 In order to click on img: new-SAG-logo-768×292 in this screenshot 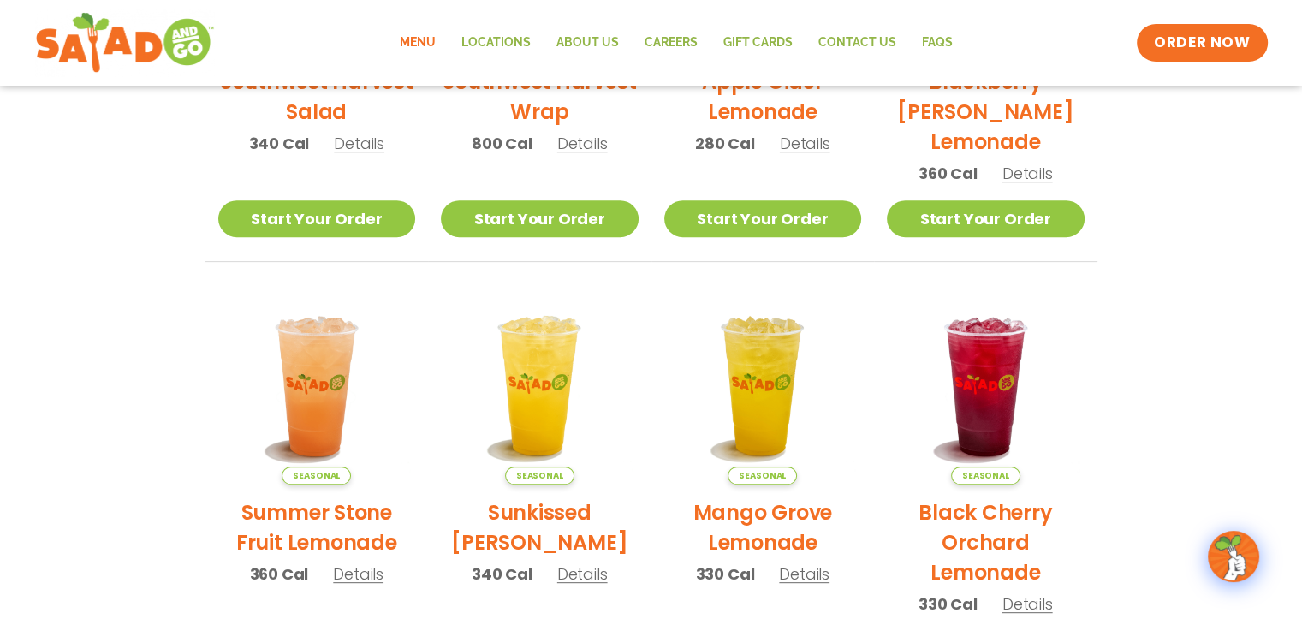, I will do `click(125, 43)`.